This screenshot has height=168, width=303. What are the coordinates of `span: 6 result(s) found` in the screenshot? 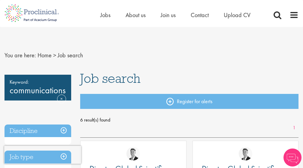 It's located at (189, 120).